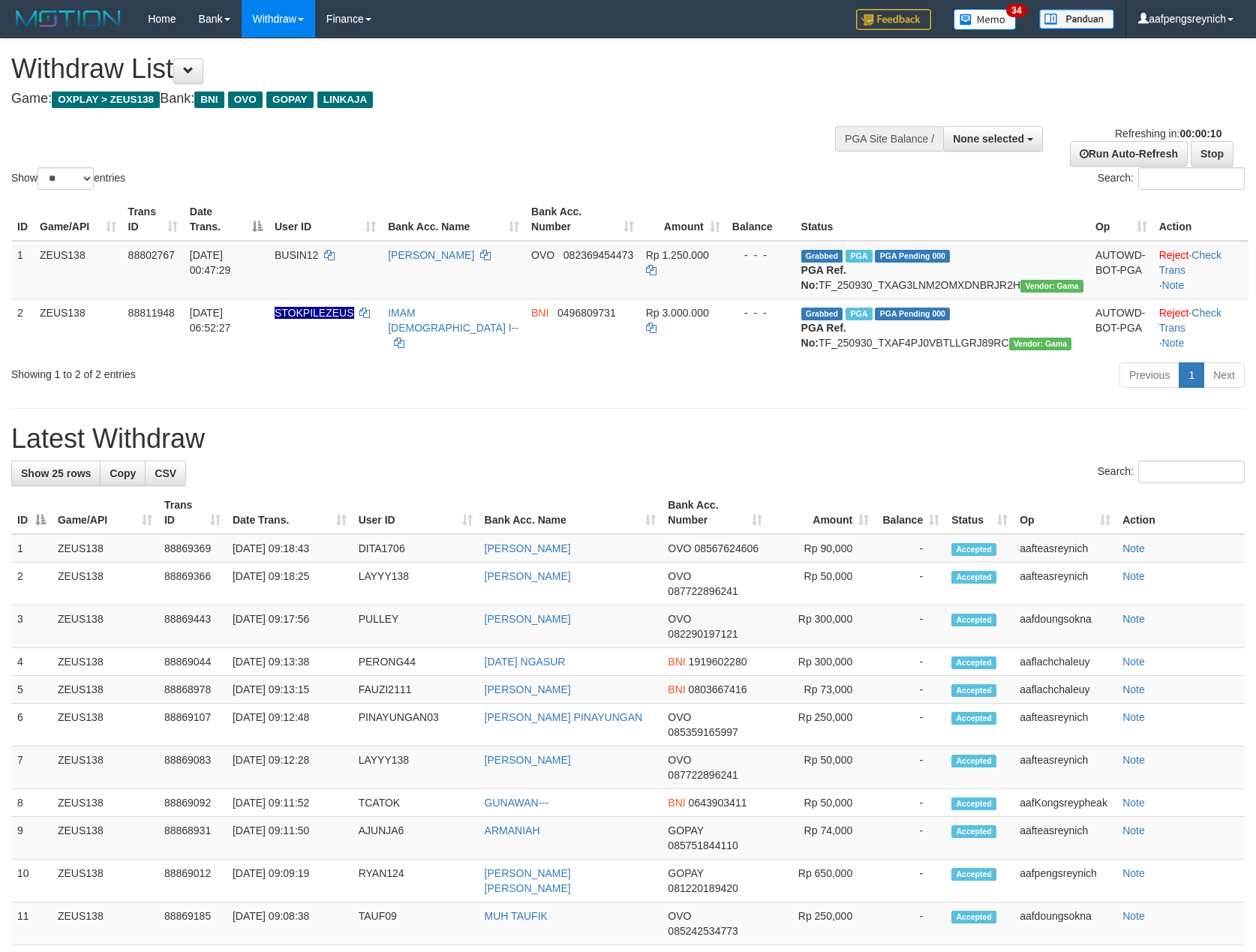  What do you see at coordinates (416, 548) in the screenshot?
I see `td: DITA1706` at bounding box center [416, 548].